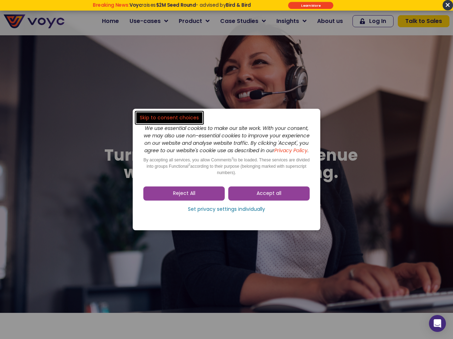 The width and height of the screenshot is (453, 339). Describe the element at coordinates (291, 151) in the screenshot. I see `a: Privacy Policy` at that location.